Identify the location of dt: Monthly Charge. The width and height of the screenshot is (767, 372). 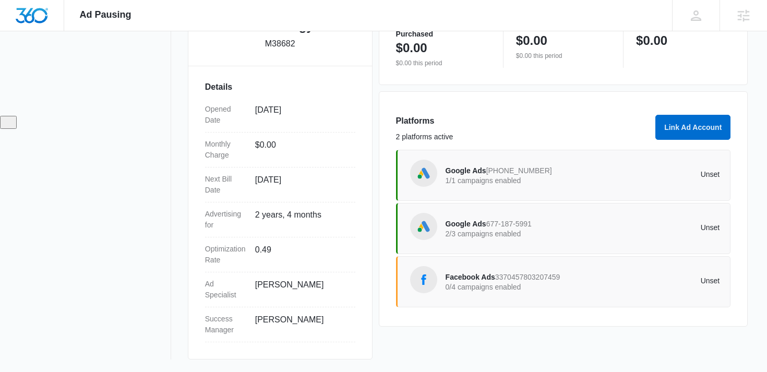
(226, 150).